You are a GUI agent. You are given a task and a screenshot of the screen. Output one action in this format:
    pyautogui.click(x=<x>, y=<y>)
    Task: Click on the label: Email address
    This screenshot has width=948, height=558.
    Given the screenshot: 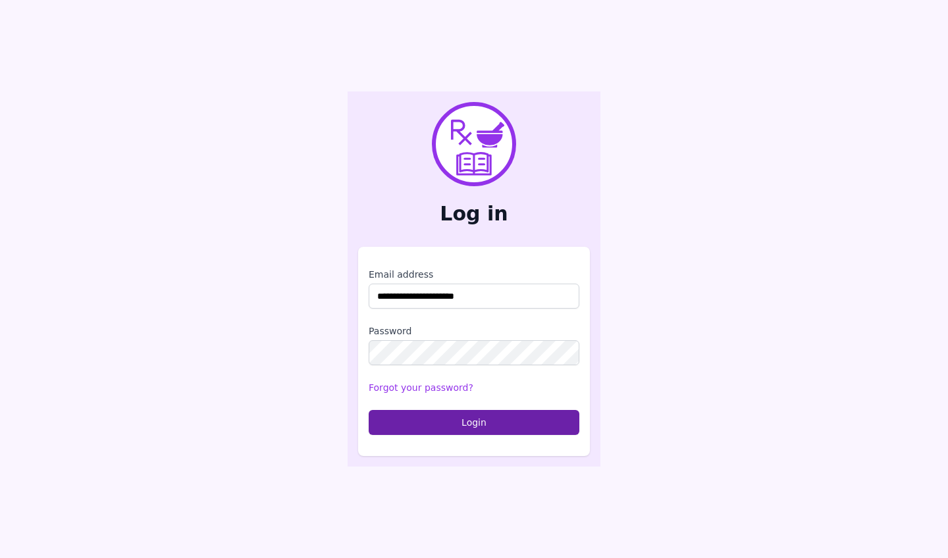 What is the action you would take?
    pyautogui.click(x=474, y=274)
    